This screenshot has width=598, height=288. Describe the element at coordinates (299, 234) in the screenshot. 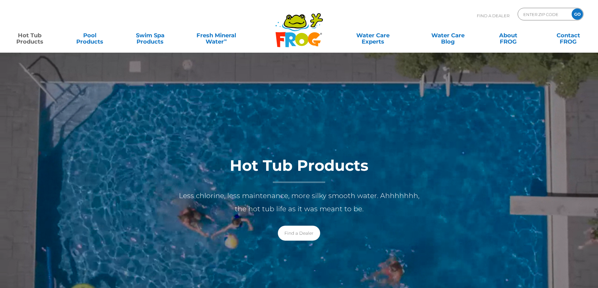

I see `a: Find a Dealer` at that location.